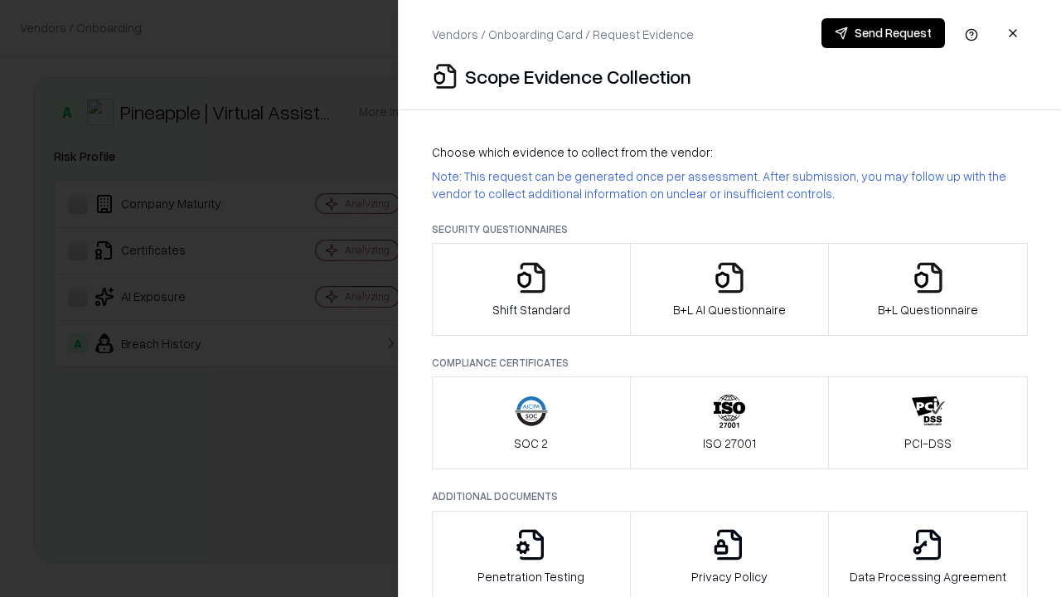 This screenshot has height=597, width=1061. Describe the element at coordinates (928, 423) in the screenshot. I see `button: PCI-DSS` at that location.